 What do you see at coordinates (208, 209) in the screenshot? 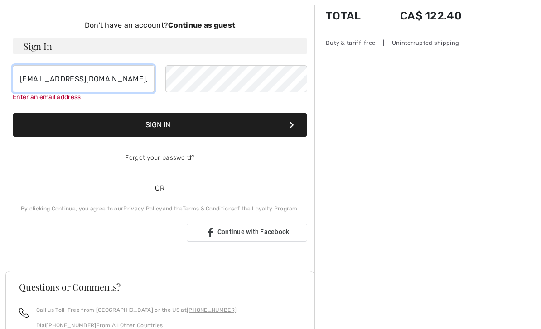
I see `a: Terms & Conditions` at bounding box center [208, 209].